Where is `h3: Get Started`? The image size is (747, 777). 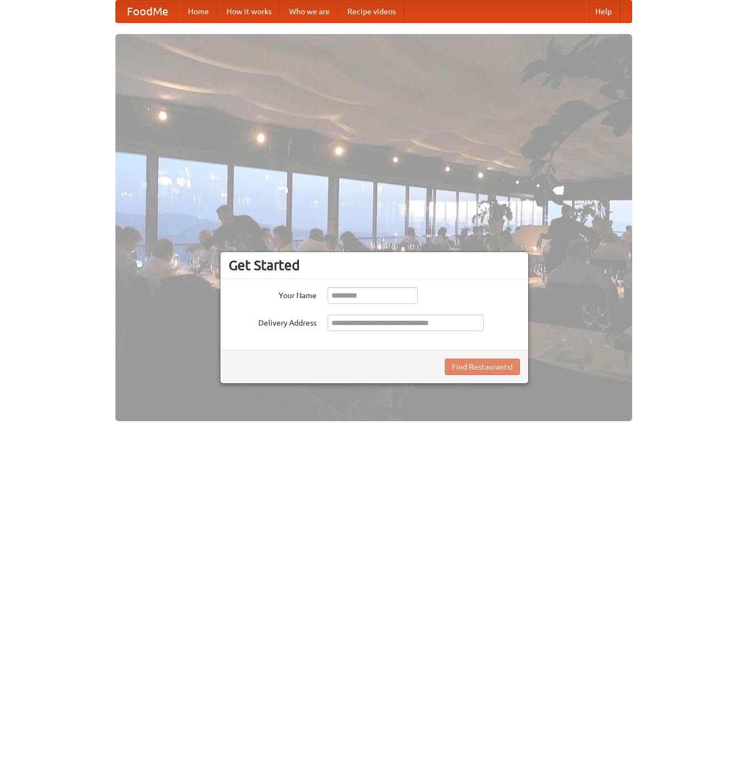 h3: Get Started is located at coordinates (374, 265).